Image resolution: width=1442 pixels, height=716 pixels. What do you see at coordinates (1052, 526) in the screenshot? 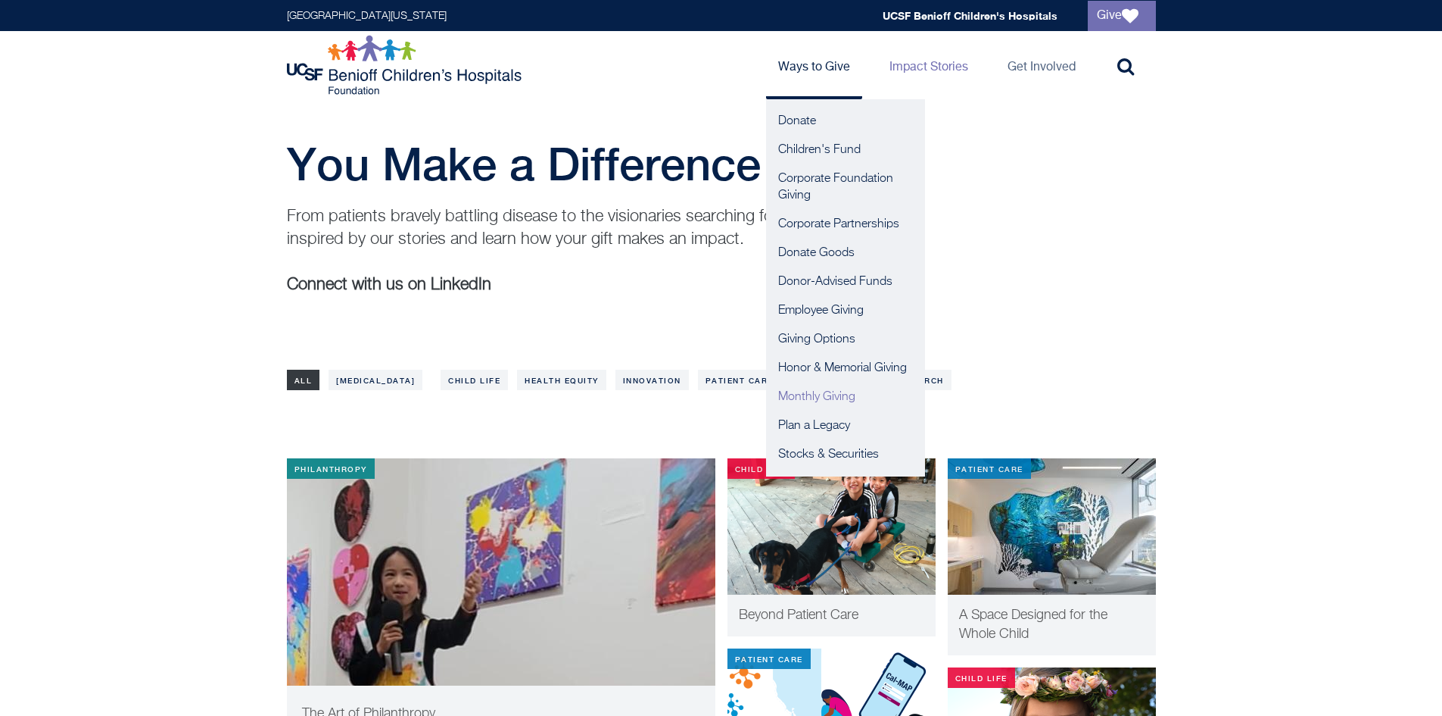
I see `img: New clinic room interior` at bounding box center [1052, 526].